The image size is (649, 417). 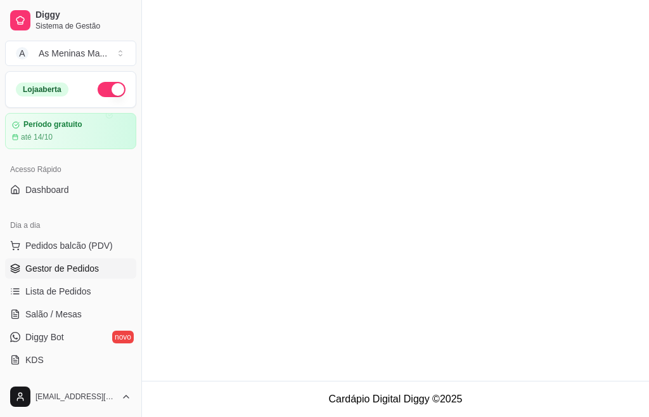 What do you see at coordinates (70, 190) in the screenshot?
I see `a: Dashboard` at bounding box center [70, 190].